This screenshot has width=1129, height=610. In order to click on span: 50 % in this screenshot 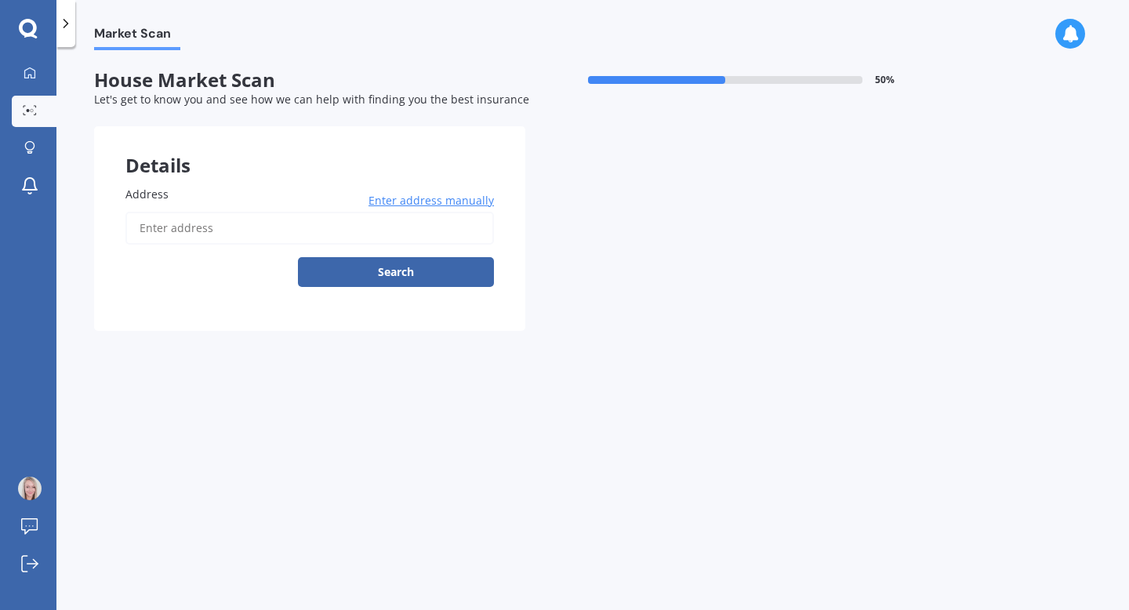, I will do `click(884, 80)`.